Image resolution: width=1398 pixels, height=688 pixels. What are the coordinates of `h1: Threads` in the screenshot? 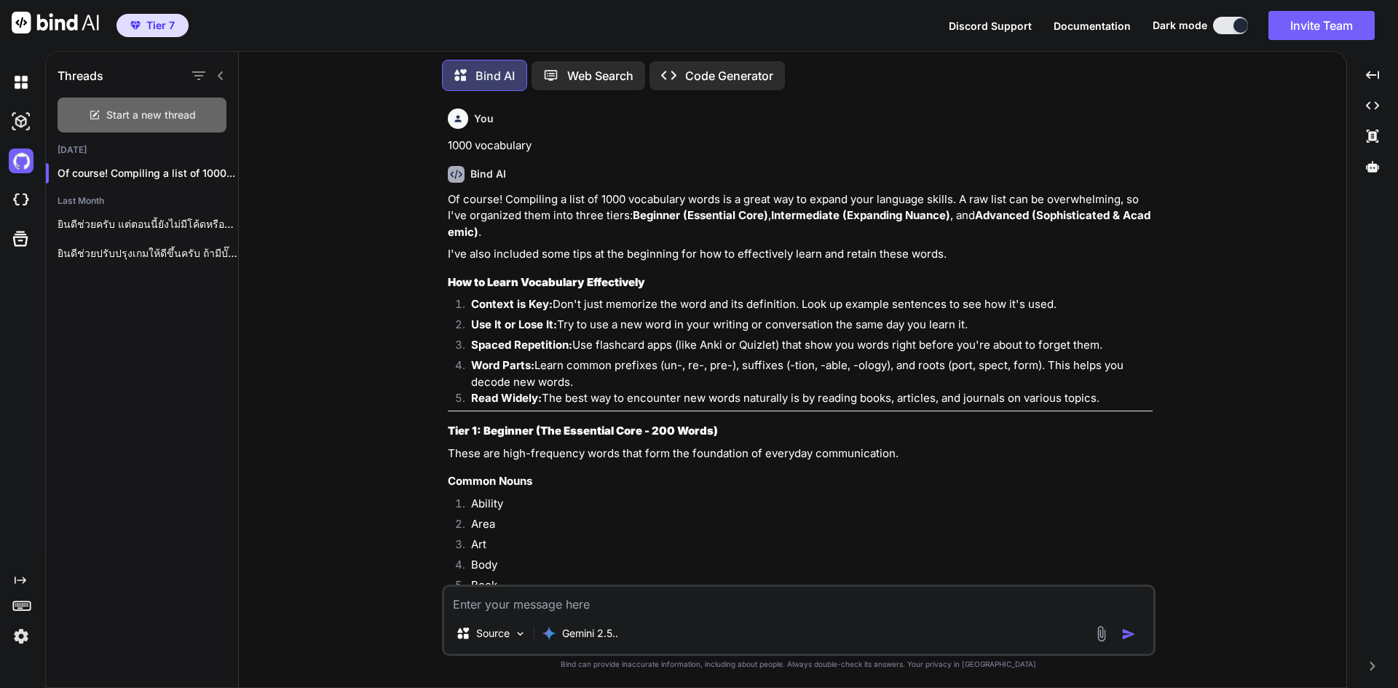 It's located at (80, 76).